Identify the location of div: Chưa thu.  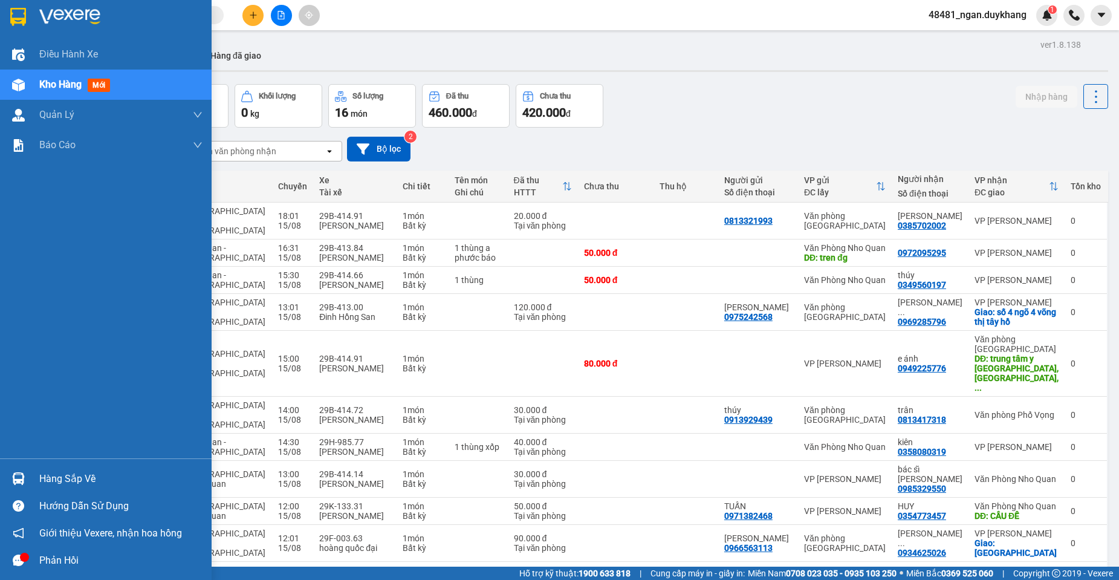
(555, 96).